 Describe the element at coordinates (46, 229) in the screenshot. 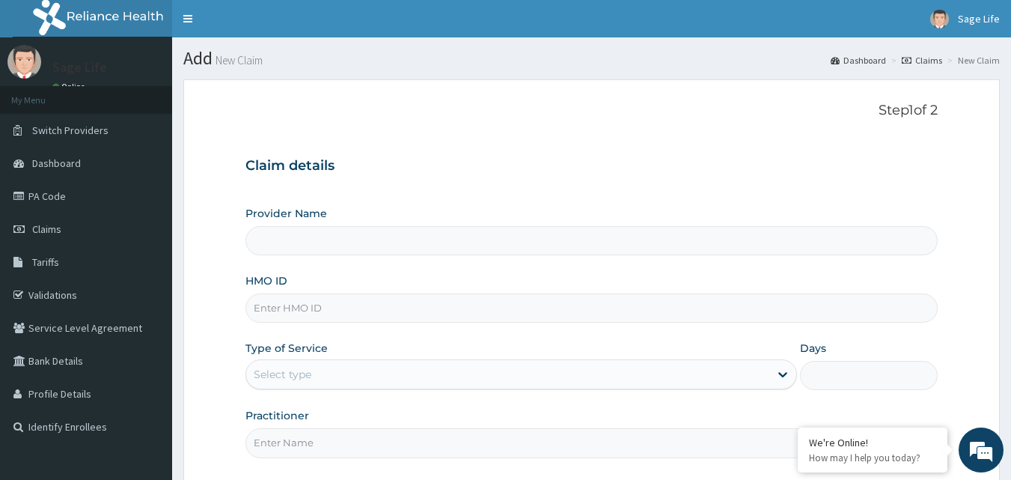

I see `span: Claims` at that location.